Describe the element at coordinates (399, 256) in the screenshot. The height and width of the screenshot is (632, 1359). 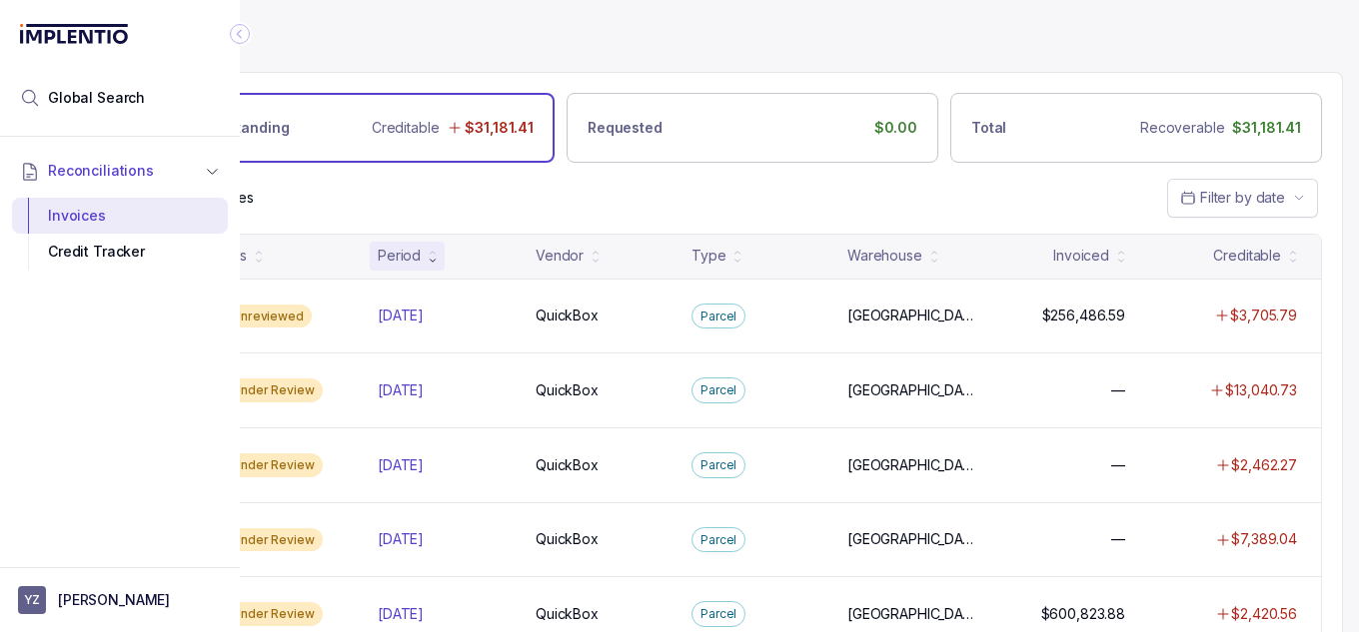
I see `div: Period` at that location.